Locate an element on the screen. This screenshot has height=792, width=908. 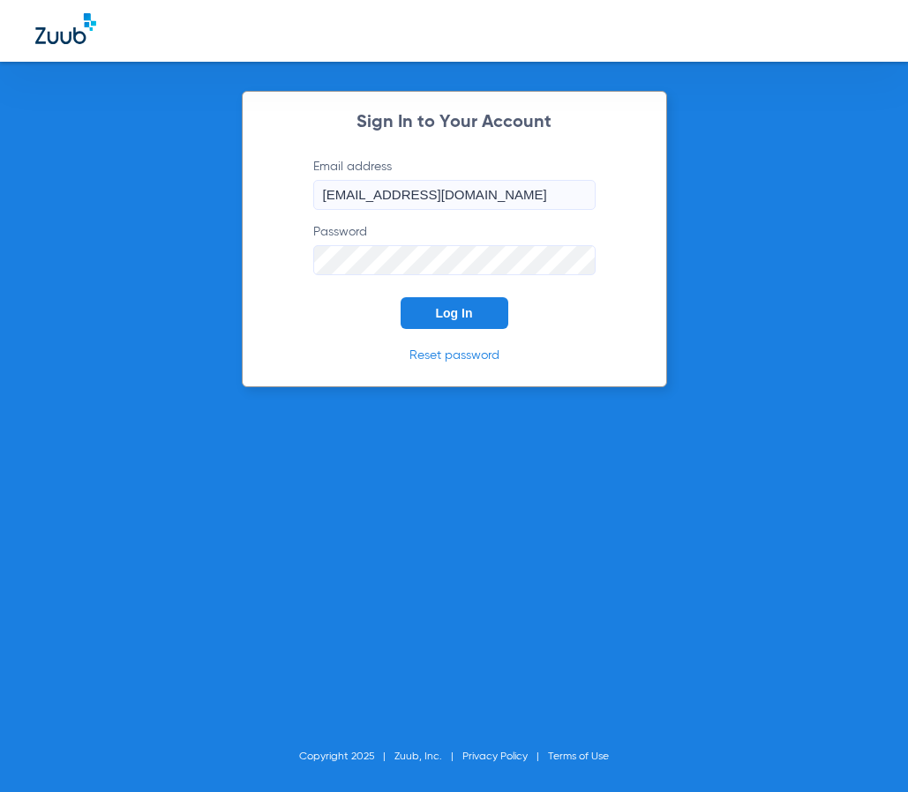
a: Privacy Policy is located at coordinates (495, 757).